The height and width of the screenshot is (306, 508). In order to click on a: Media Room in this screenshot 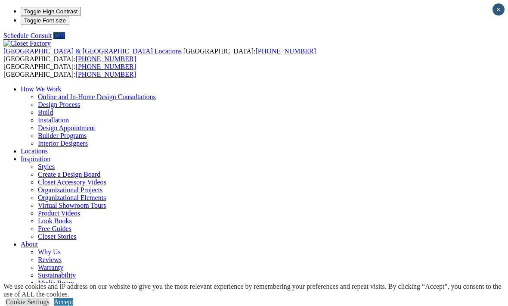, I will do `click(56, 282)`.